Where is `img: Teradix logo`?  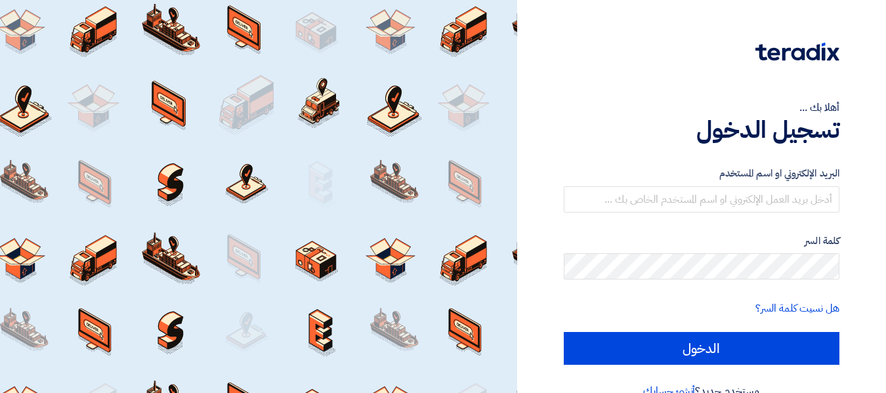 img: Teradix logo is located at coordinates (797, 52).